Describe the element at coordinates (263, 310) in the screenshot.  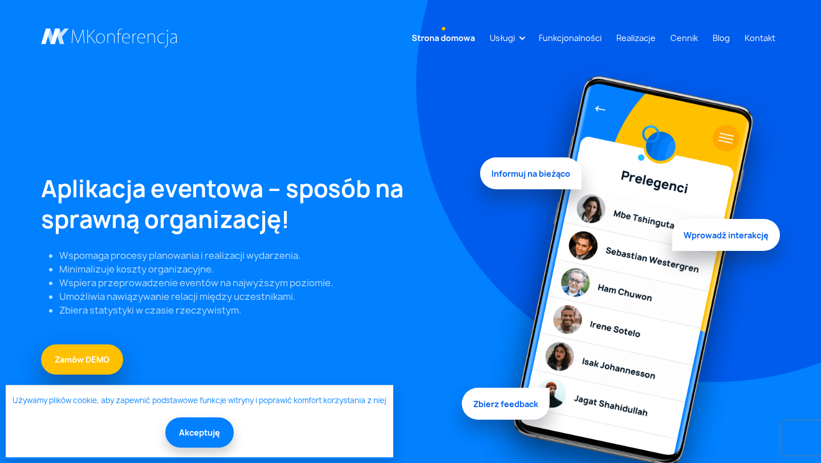
I see `li: Zbiera statystyki w czasie rzeczywistym.` at that location.